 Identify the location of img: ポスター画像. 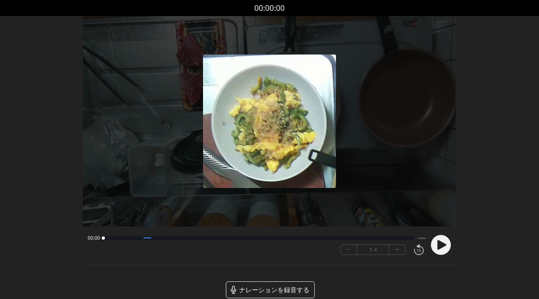
(270, 121).